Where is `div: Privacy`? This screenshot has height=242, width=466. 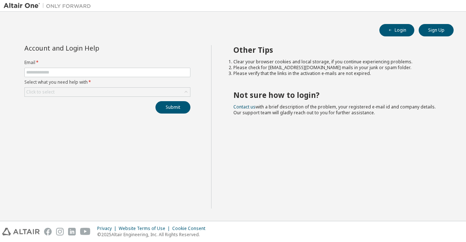
div: Privacy is located at coordinates (108, 229).